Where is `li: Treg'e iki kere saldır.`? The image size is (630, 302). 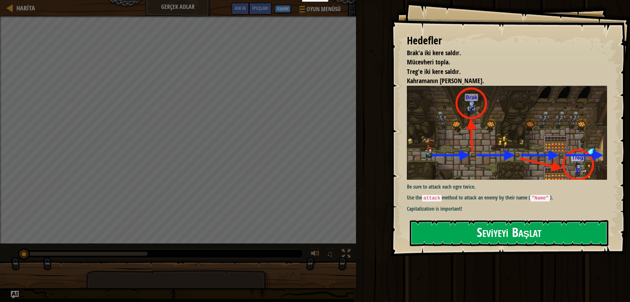
li: Treg'e iki kere saldır. is located at coordinates (502, 72).